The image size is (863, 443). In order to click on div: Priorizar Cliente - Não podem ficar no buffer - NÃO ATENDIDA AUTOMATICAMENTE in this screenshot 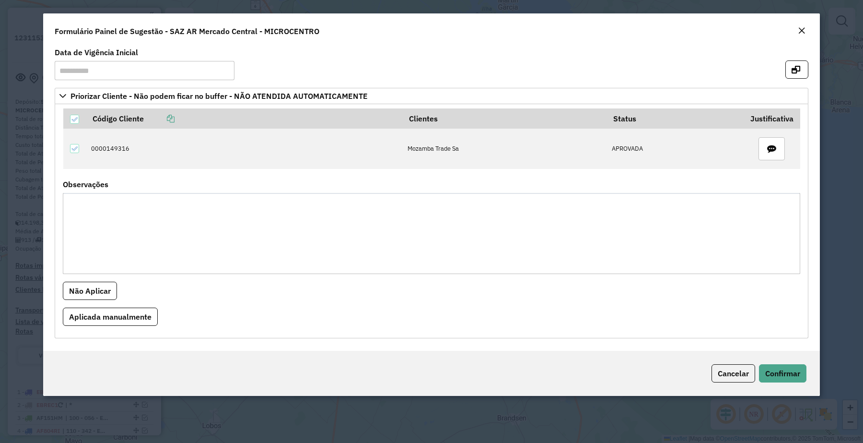, I will do `click(432, 221)`.